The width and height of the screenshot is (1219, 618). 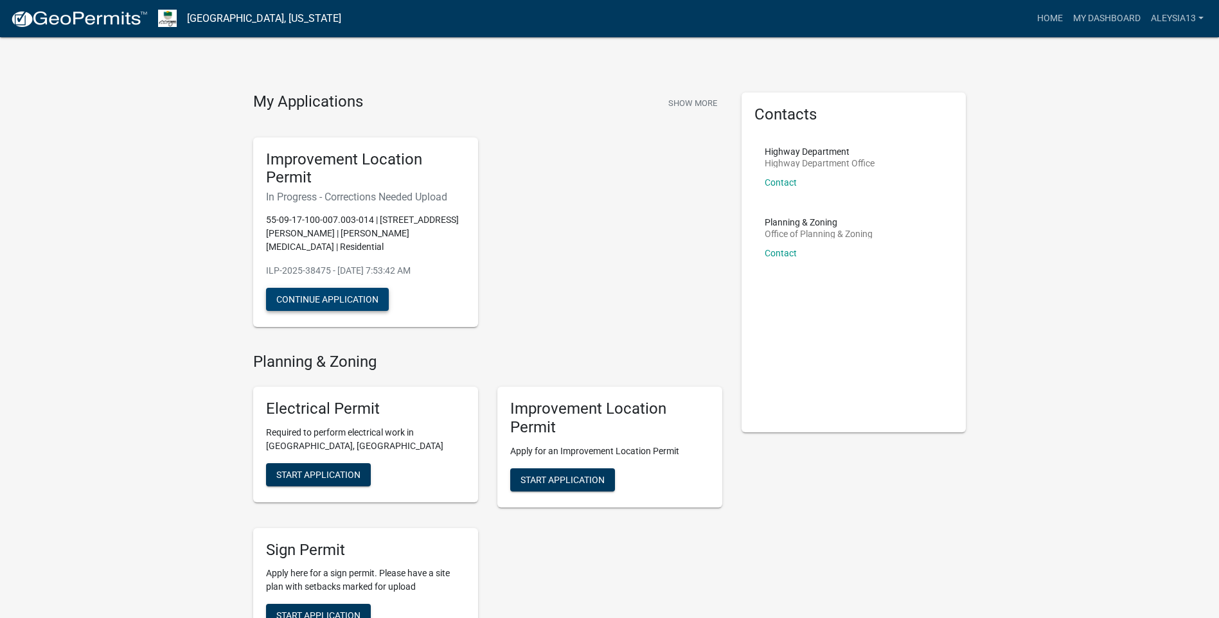 What do you see at coordinates (365, 197) in the screenshot?
I see `h6: In Progress - Corrections Needed Upload` at bounding box center [365, 197].